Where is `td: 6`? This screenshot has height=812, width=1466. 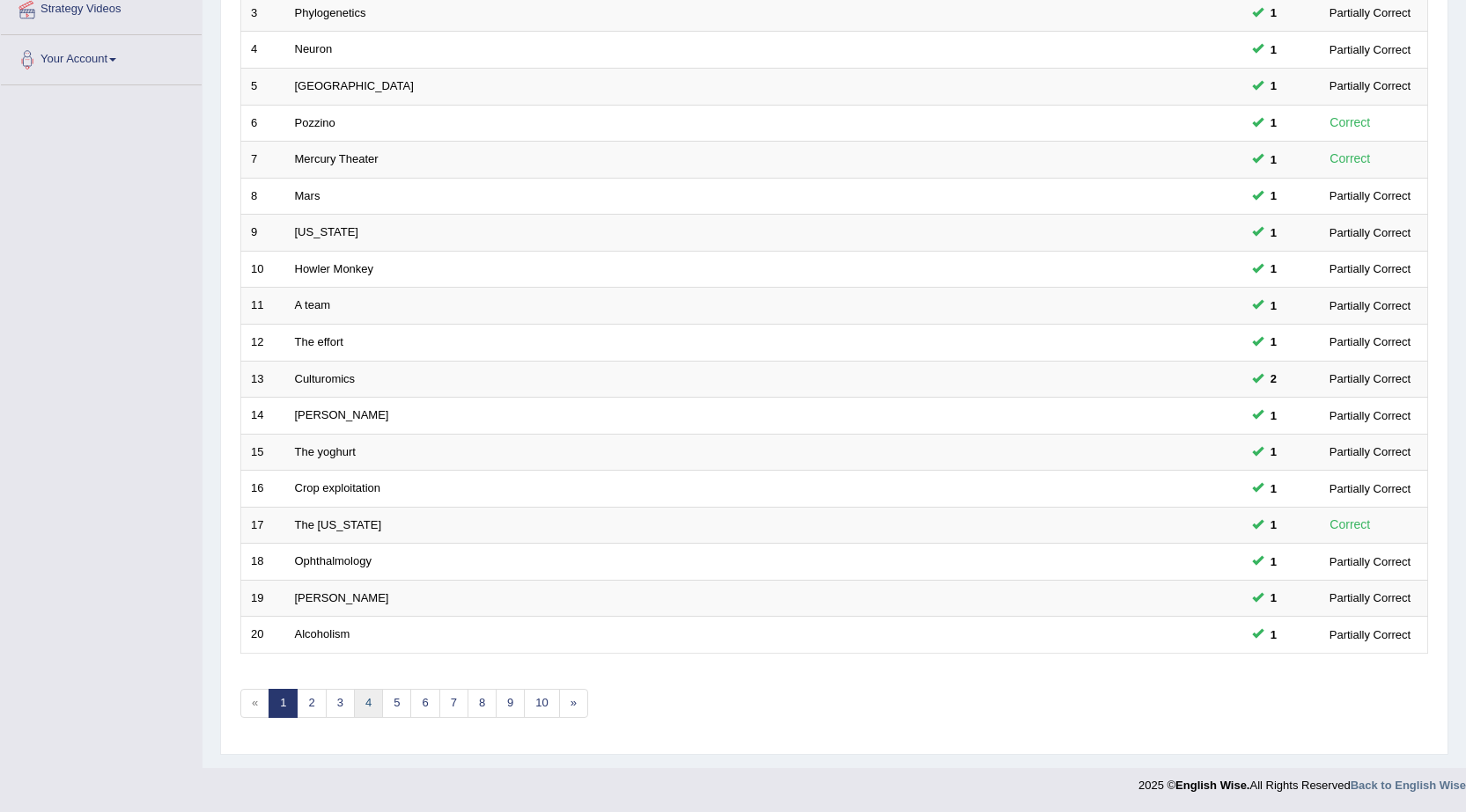 td: 6 is located at coordinates (263, 123).